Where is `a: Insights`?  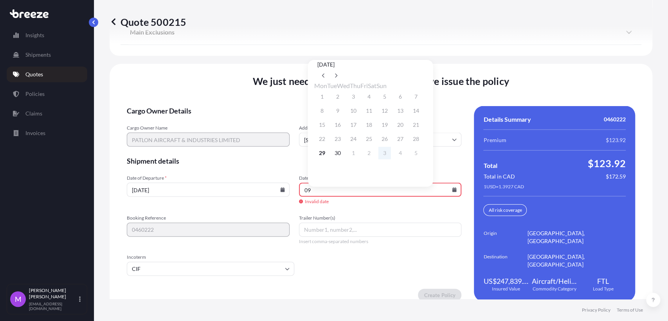 a: Insights is located at coordinates (47, 35).